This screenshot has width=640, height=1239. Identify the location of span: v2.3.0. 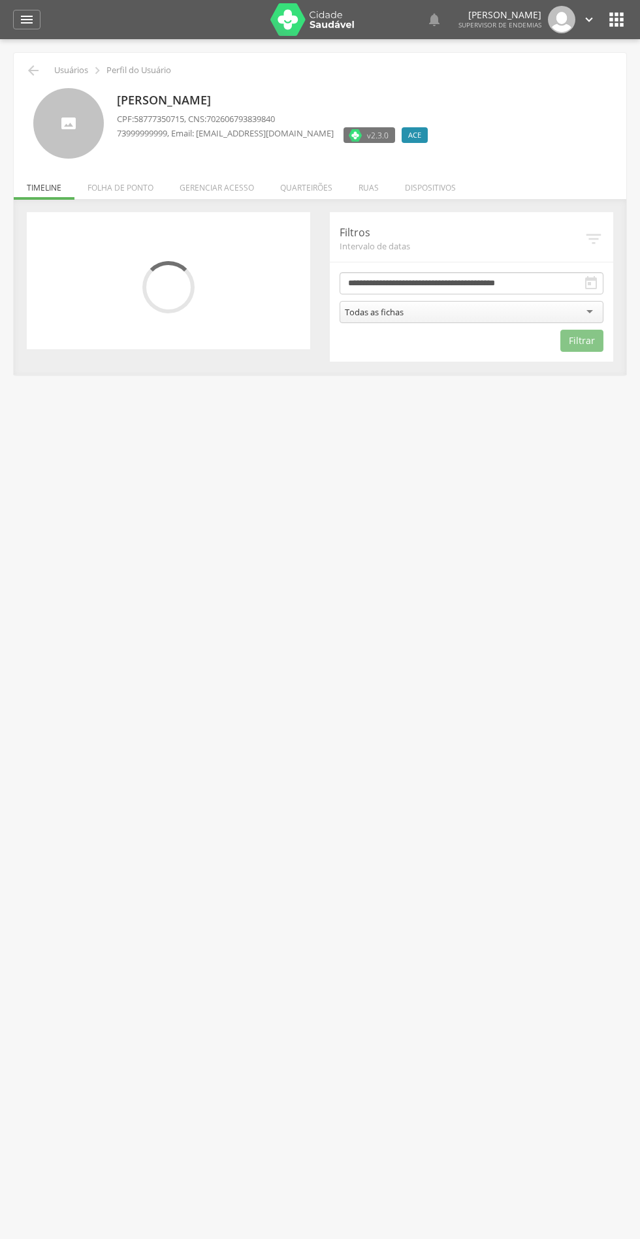
(377, 135).